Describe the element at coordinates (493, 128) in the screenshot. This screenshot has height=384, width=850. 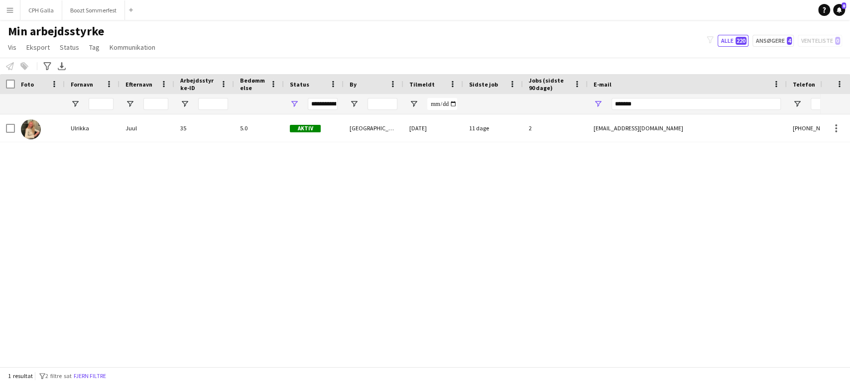
I see `div: 11 dage` at that location.